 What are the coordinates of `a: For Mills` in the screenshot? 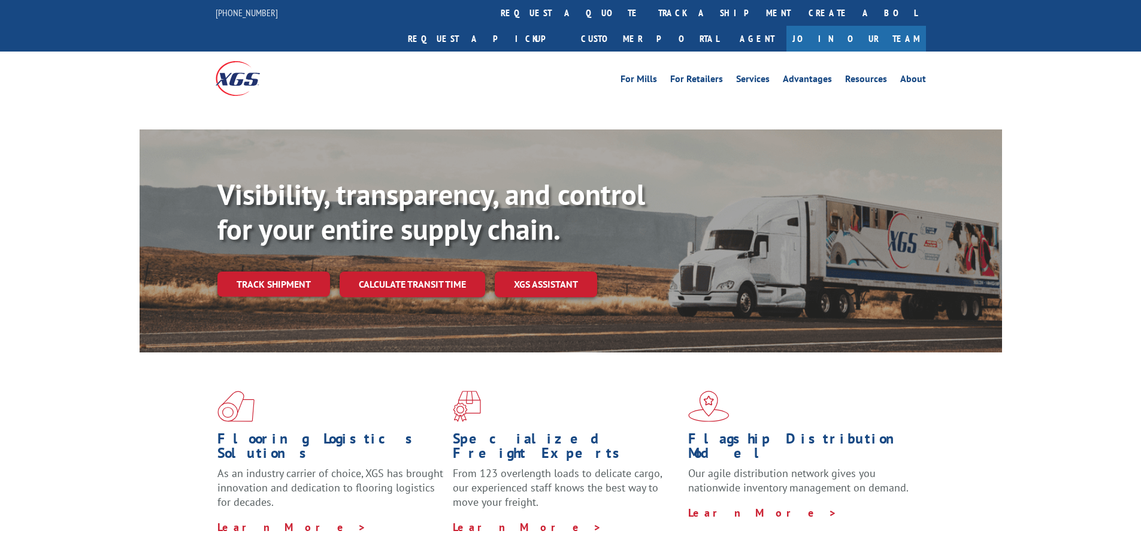 It's located at (639, 81).